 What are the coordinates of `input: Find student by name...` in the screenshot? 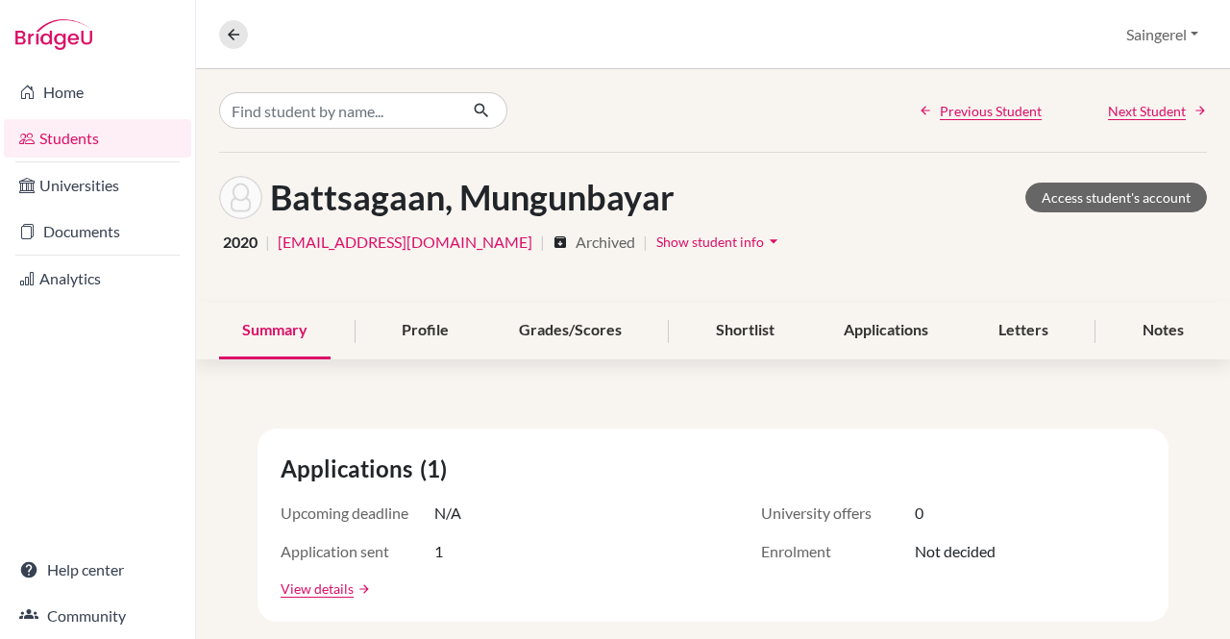 It's located at (338, 111).